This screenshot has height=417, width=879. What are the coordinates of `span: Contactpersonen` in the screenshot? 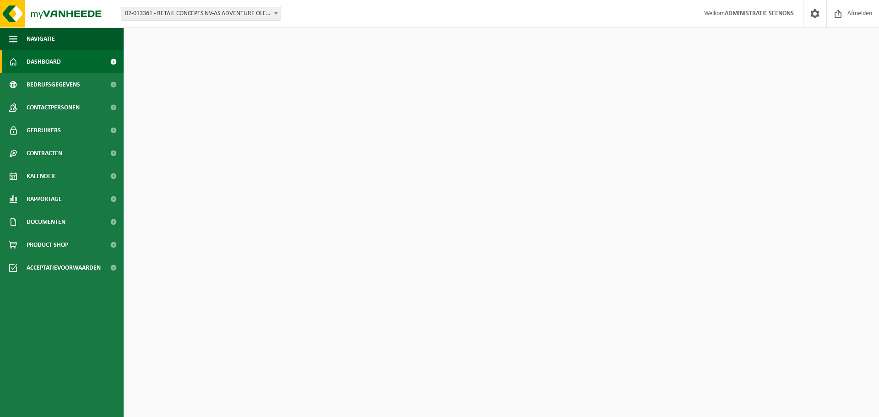 It's located at (53, 108).